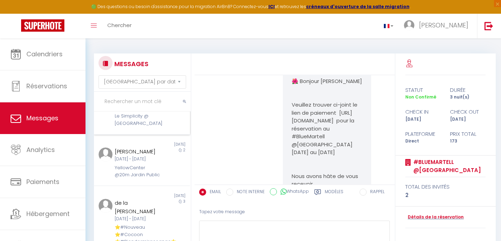 The height and width of the screenshot is (241, 501). Describe the element at coordinates (423, 141) in the screenshot. I see `div: Direct` at that location.